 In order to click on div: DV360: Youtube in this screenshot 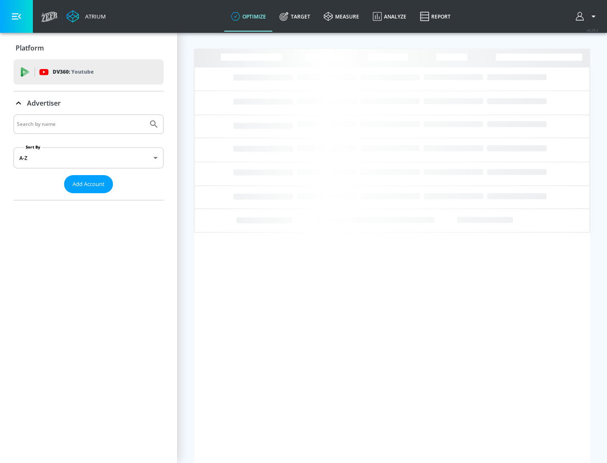, I will do `click(88, 72)`.